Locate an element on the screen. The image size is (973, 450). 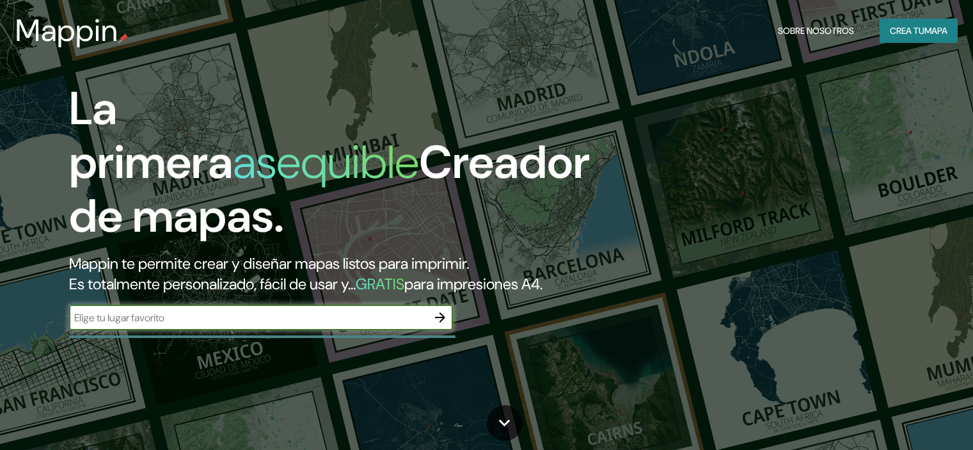
font: Es totalmente personalizado, fácil de usar y... is located at coordinates (212, 283).